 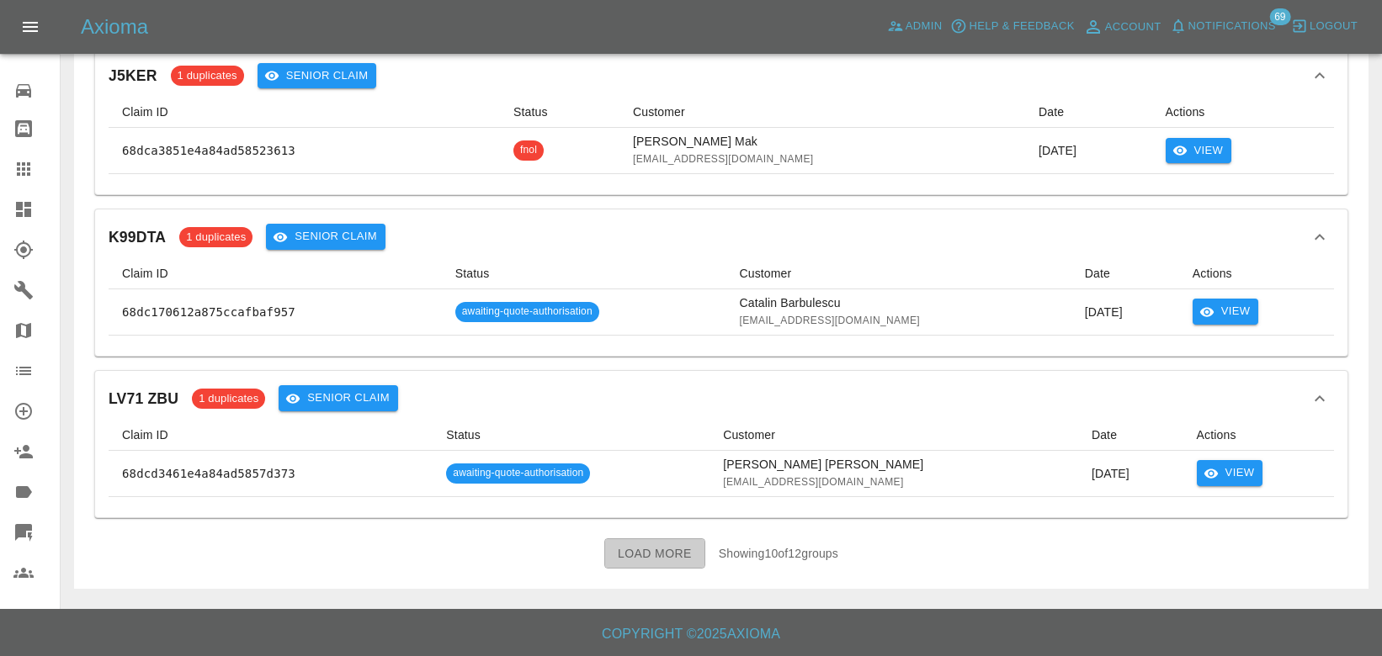 What do you see at coordinates (304, 151) in the screenshot?
I see `p: 68dca3851e4a84ad58523613` at bounding box center [304, 151].